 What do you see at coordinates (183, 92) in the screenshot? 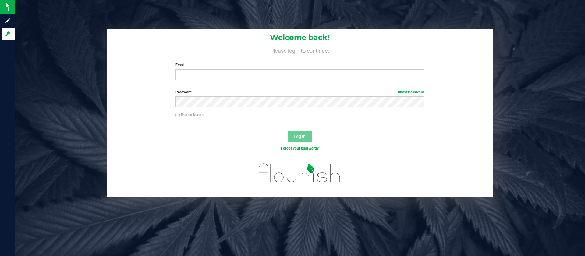
I see `span: Password` at bounding box center [183, 92].